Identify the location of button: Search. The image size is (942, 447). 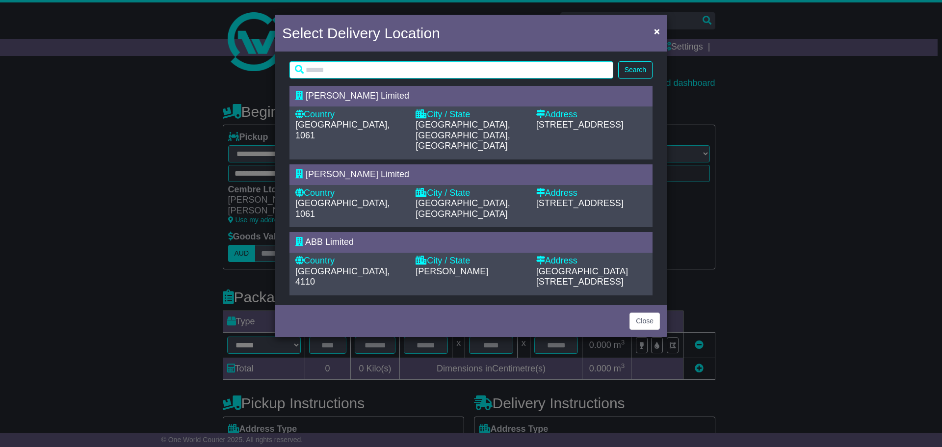
(635, 70).